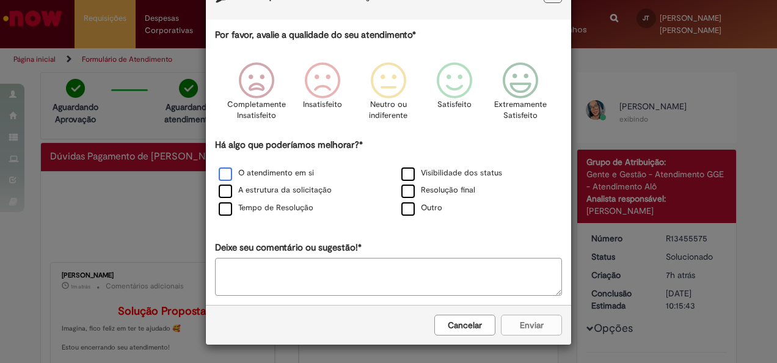 This screenshot has width=777, height=363. What do you see at coordinates (465, 325) in the screenshot?
I see `button: Cancelar` at bounding box center [465, 325].